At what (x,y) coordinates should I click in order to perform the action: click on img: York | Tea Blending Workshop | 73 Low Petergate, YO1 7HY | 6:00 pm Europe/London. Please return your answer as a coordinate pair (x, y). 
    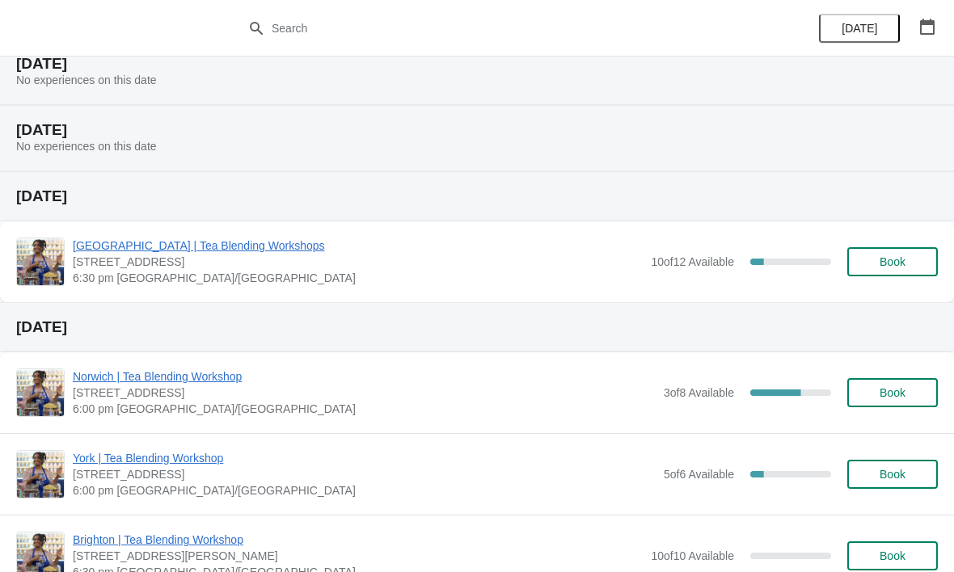
    Looking at the image, I should click on (40, 474).